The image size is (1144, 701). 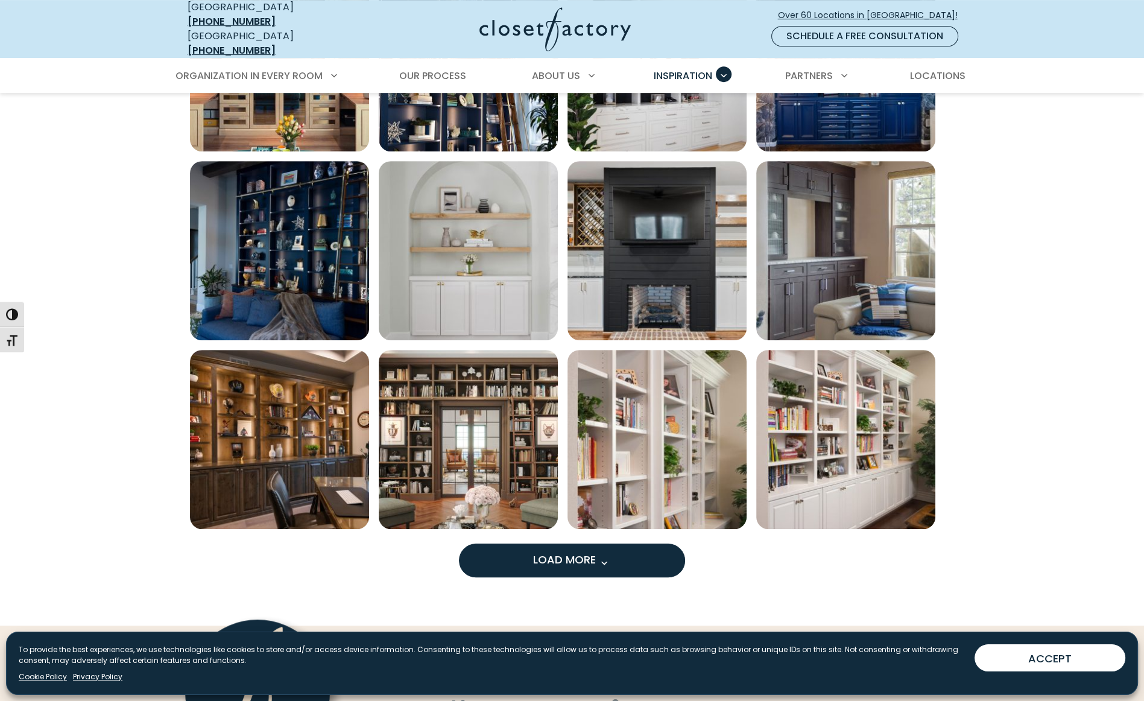 I want to click on button: Load more inspiration gallery images, so click(x=572, y=560).